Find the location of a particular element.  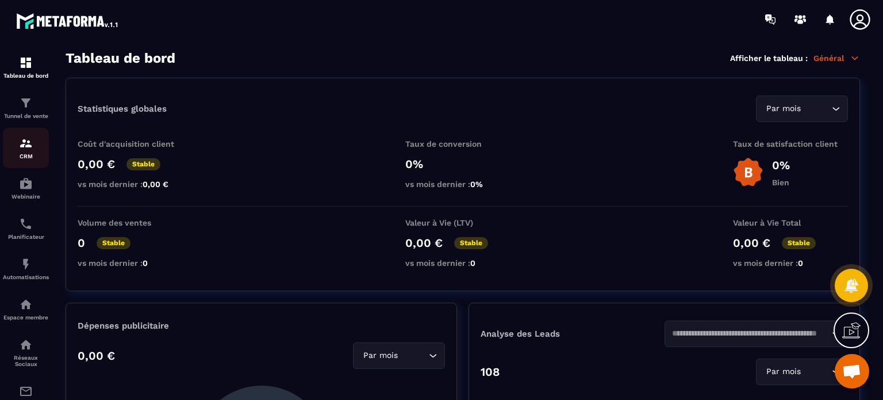

a: automationsautomationsEspace membre is located at coordinates (26, 309).